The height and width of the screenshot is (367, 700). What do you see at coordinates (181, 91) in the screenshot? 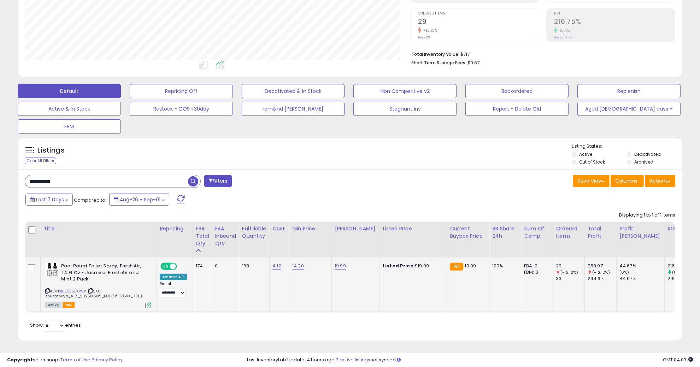
I see `button: Repricing Off` at bounding box center [181, 91].